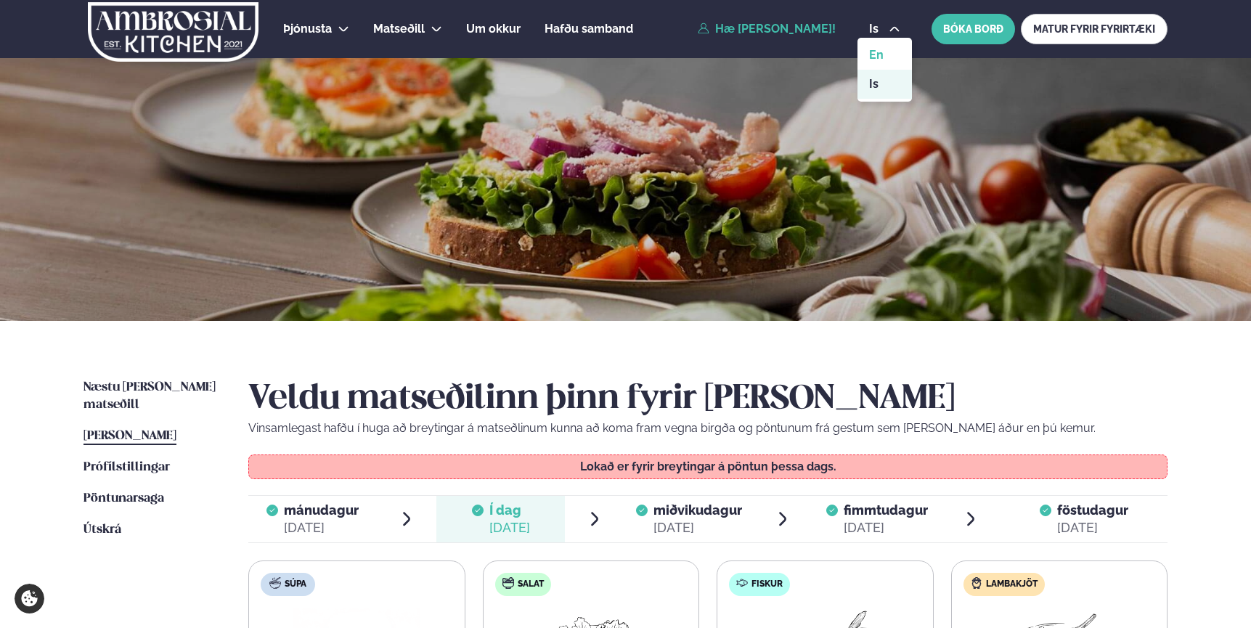 The width and height of the screenshot is (1251, 628). What do you see at coordinates (885, 510) in the screenshot?
I see `span: fimmtudagur` at bounding box center [885, 510].